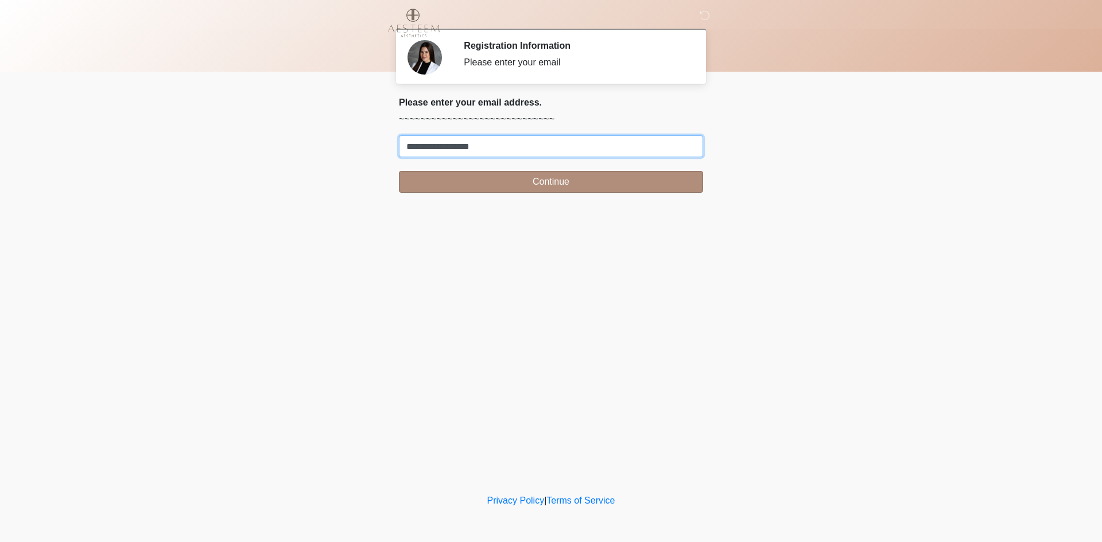  What do you see at coordinates (574, 63) in the screenshot?
I see `div: Please enter your email` at bounding box center [574, 63].